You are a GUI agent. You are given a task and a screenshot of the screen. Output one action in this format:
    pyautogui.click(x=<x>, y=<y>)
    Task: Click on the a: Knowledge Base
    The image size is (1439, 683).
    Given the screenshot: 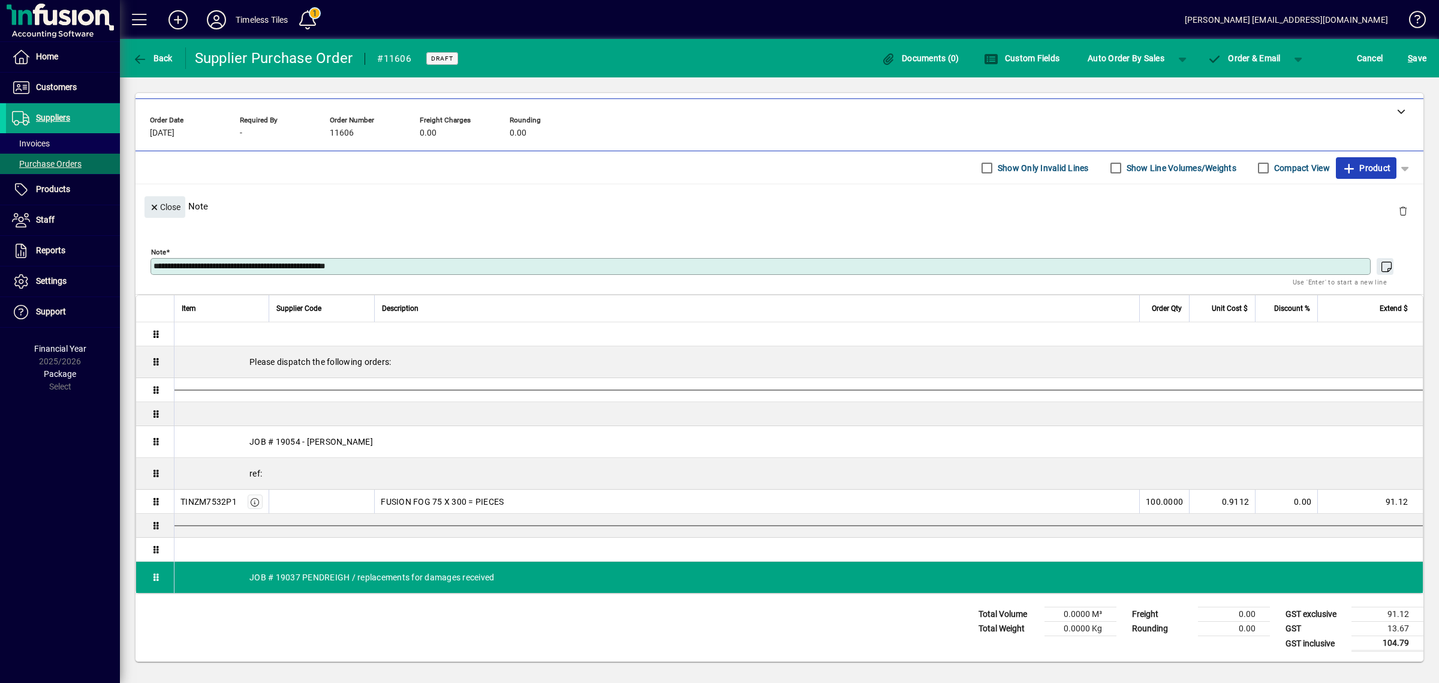 What is the action you would take?
    pyautogui.click(x=1412, y=22)
    